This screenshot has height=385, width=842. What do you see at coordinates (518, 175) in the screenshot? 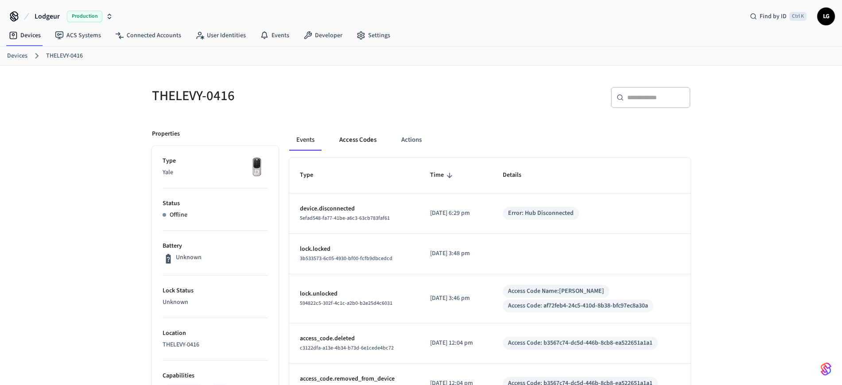
I see `span: Details` at bounding box center [518, 175].